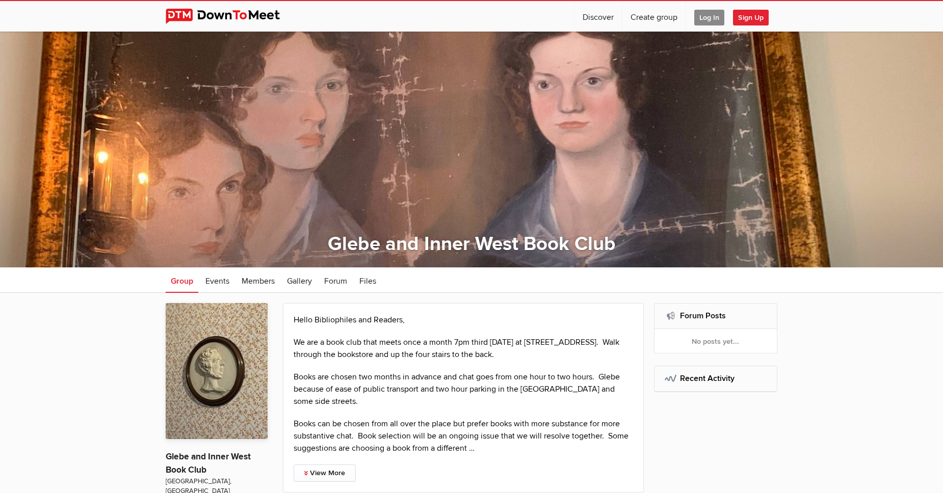 This screenshot has height=493, width=943. Describe the element at coordinates (182, 280) in the screenshot. I see `a: Group` at that location.